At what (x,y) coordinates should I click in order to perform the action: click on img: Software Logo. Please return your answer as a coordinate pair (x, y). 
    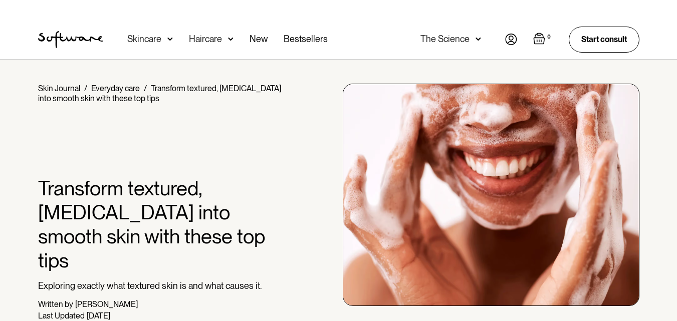
    Looking at the image, I should click on (71, 40).